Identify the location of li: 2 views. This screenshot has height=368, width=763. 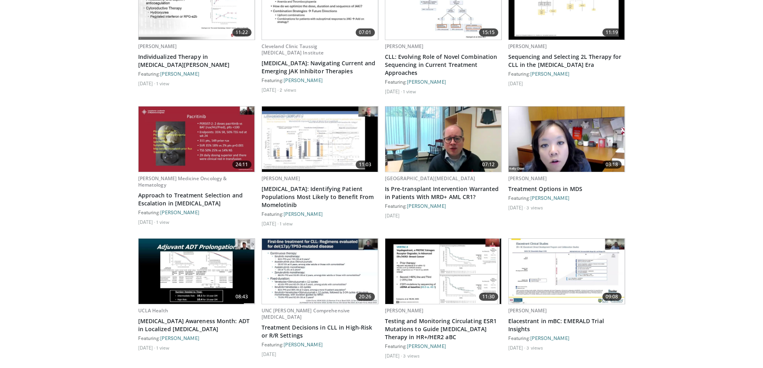
(288, 90).